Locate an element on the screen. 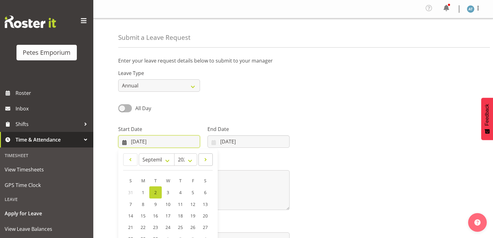 Image resolution: width=493 pixels, height=238 pixels. a: 19 is located at coordinates (193, 216).